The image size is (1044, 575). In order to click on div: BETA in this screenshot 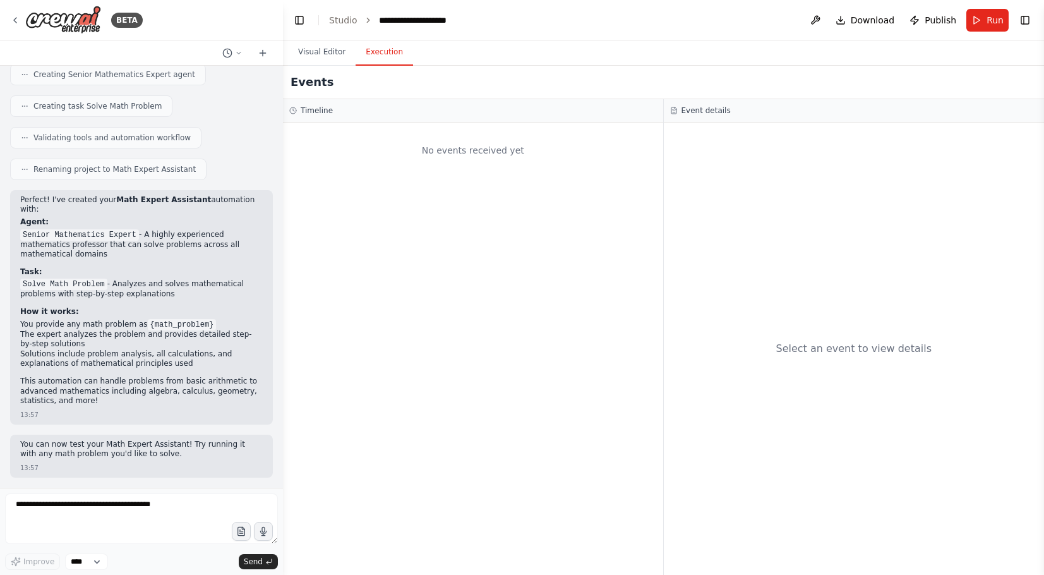, I will do `click(127, 20)`.